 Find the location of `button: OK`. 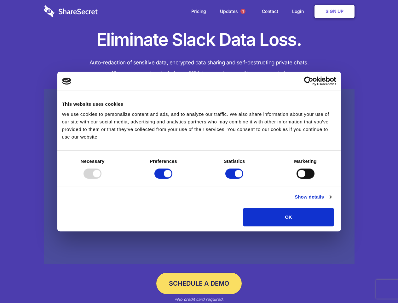

button: OK is located at coordinates (289, 217).